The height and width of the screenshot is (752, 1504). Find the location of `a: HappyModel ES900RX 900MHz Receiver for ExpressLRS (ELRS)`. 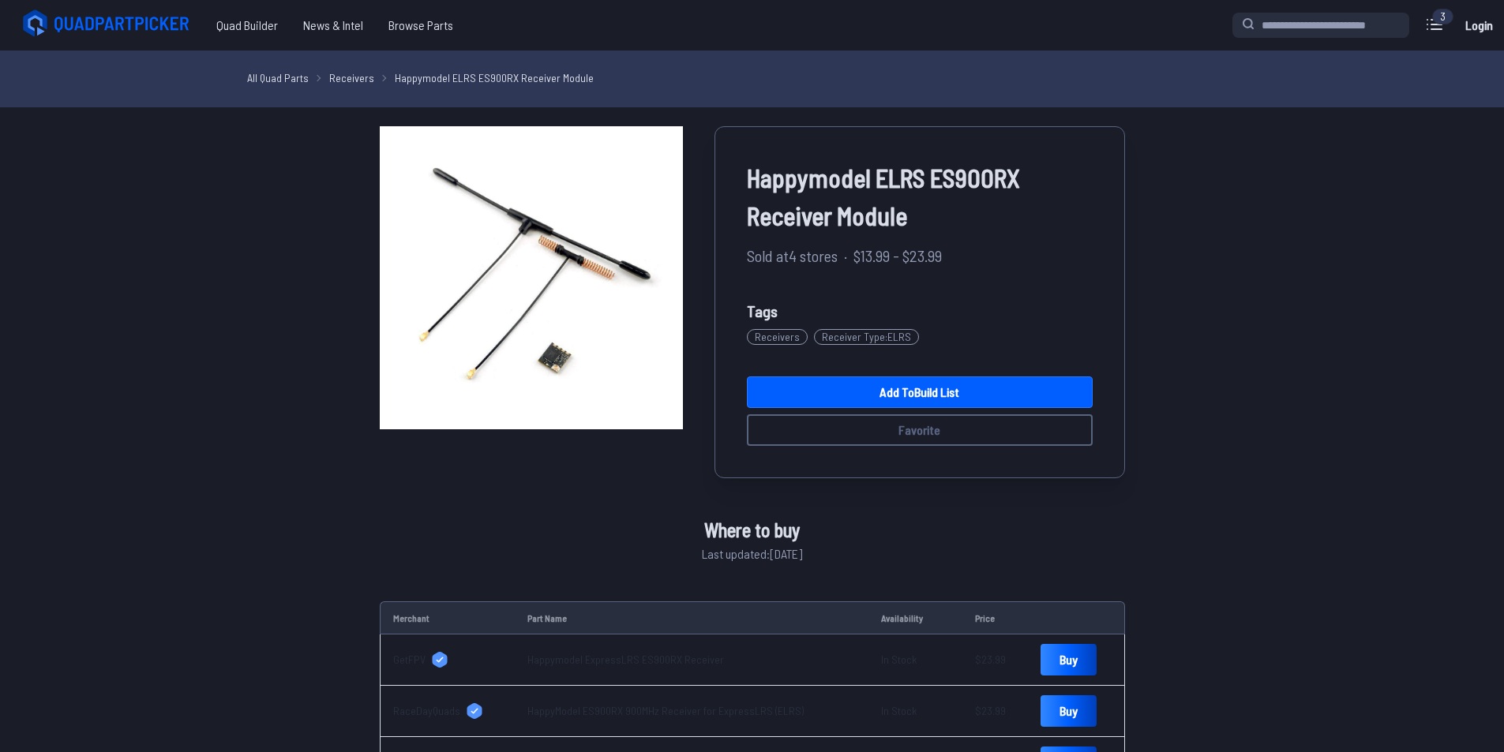

a: HappyModel ES900RX 900MHz Receiver for ExpressLRS (ELRS) is located at coordinates (665, 710).